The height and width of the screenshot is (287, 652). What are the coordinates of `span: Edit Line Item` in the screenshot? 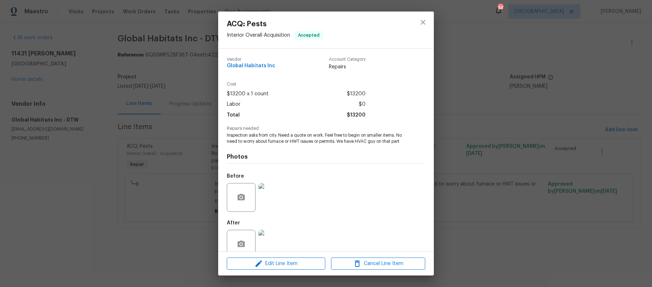 It's located at (276, 263).